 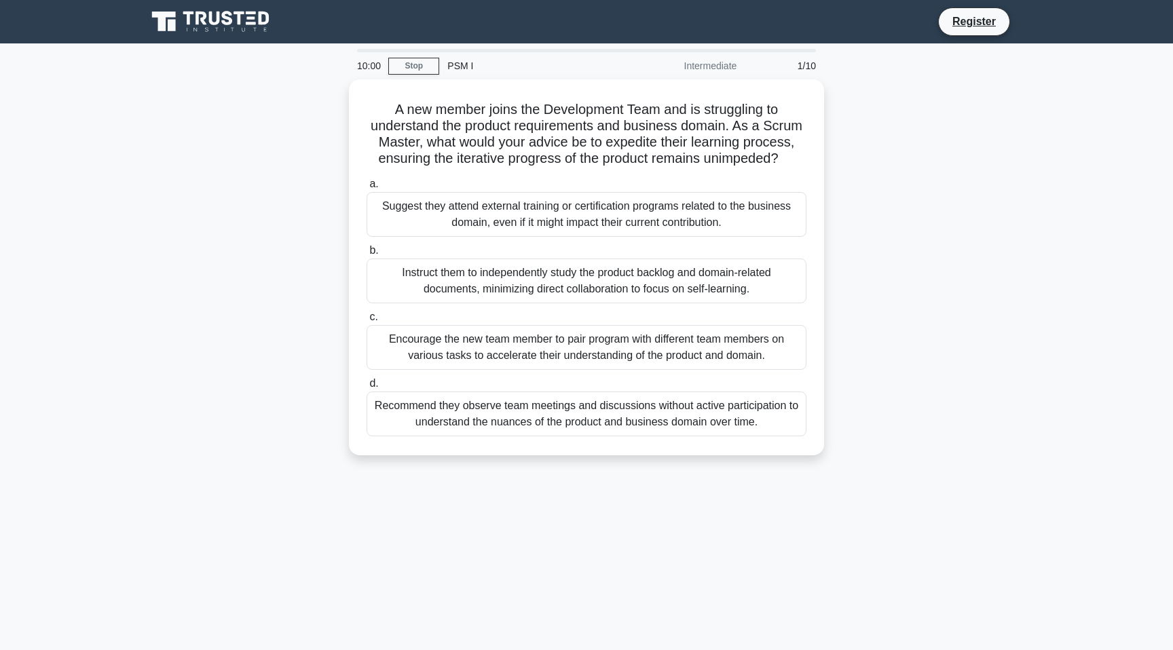 What do you see at coordinates (373, 316) in the screenshot?
I see `span: c.` at bounding box center [373, 316].